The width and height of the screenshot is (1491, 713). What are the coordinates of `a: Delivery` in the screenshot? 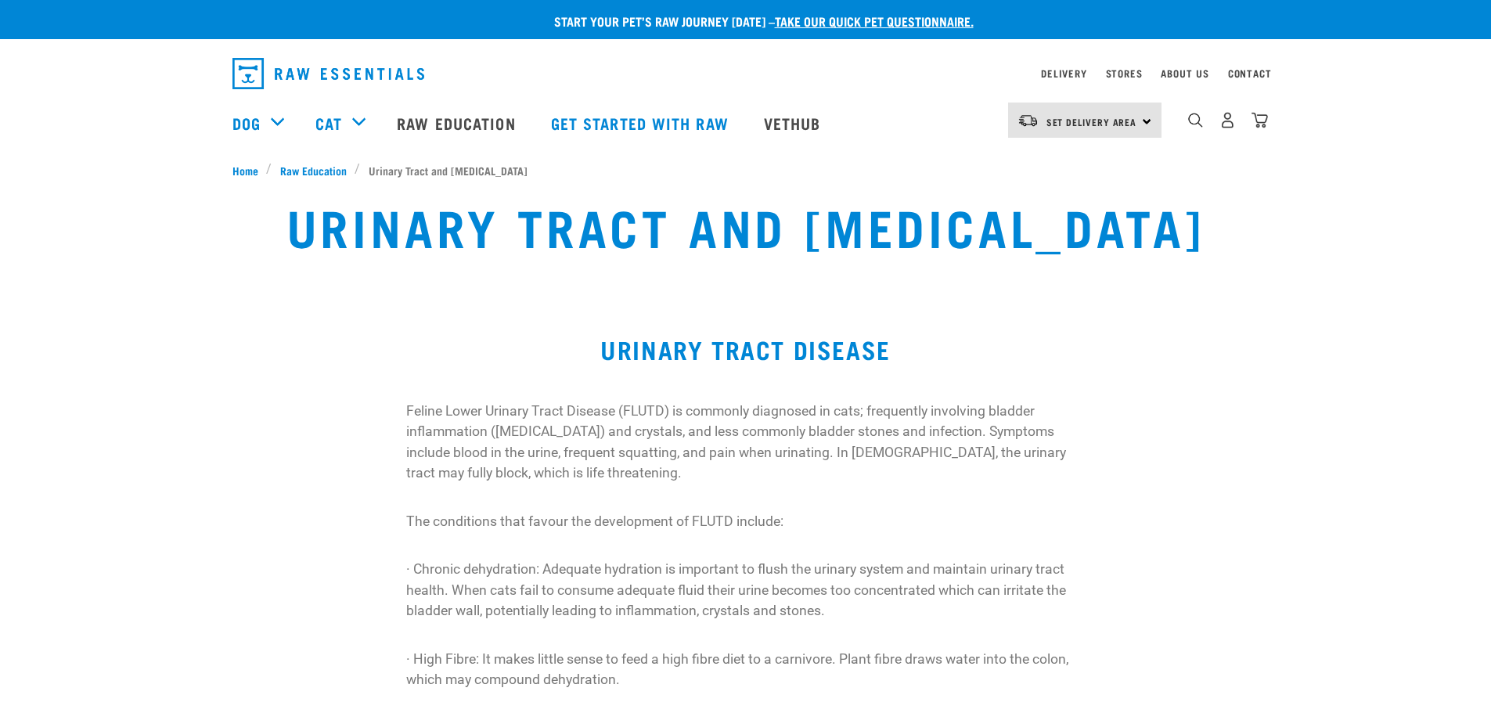 It's located at (1064, 73).